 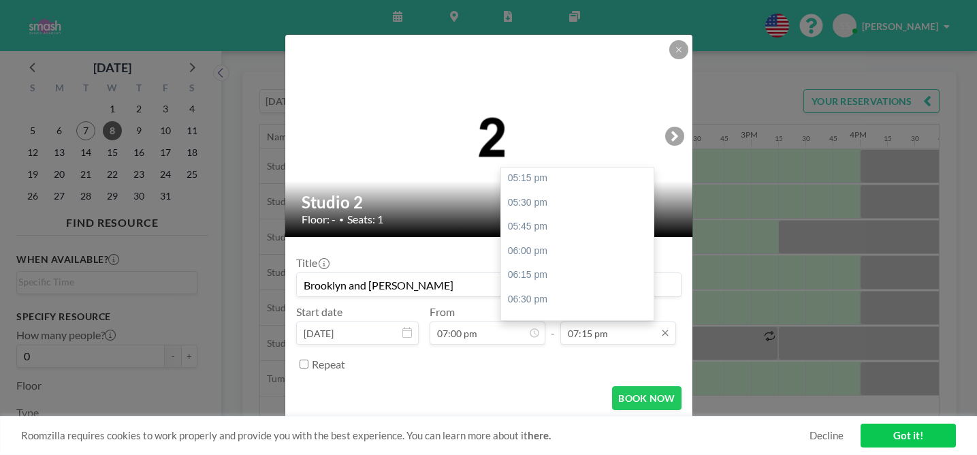 I want to click on div: 06:15 pm, so click(x=577, y=275).